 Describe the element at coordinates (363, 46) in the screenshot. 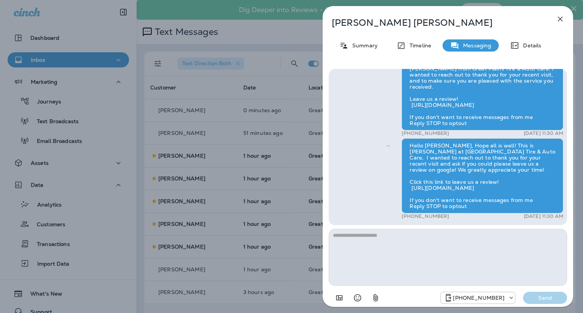

I see `p: Summary` at that location.